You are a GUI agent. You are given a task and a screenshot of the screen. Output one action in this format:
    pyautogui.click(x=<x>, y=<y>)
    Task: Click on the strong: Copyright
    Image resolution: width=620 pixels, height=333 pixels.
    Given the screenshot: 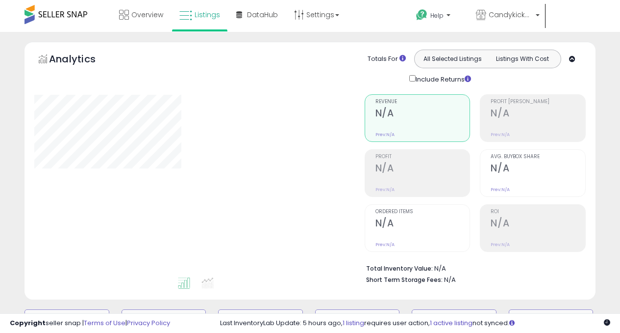 What is the action you would take?
    pyautogui.click(x=27, y=322)
    